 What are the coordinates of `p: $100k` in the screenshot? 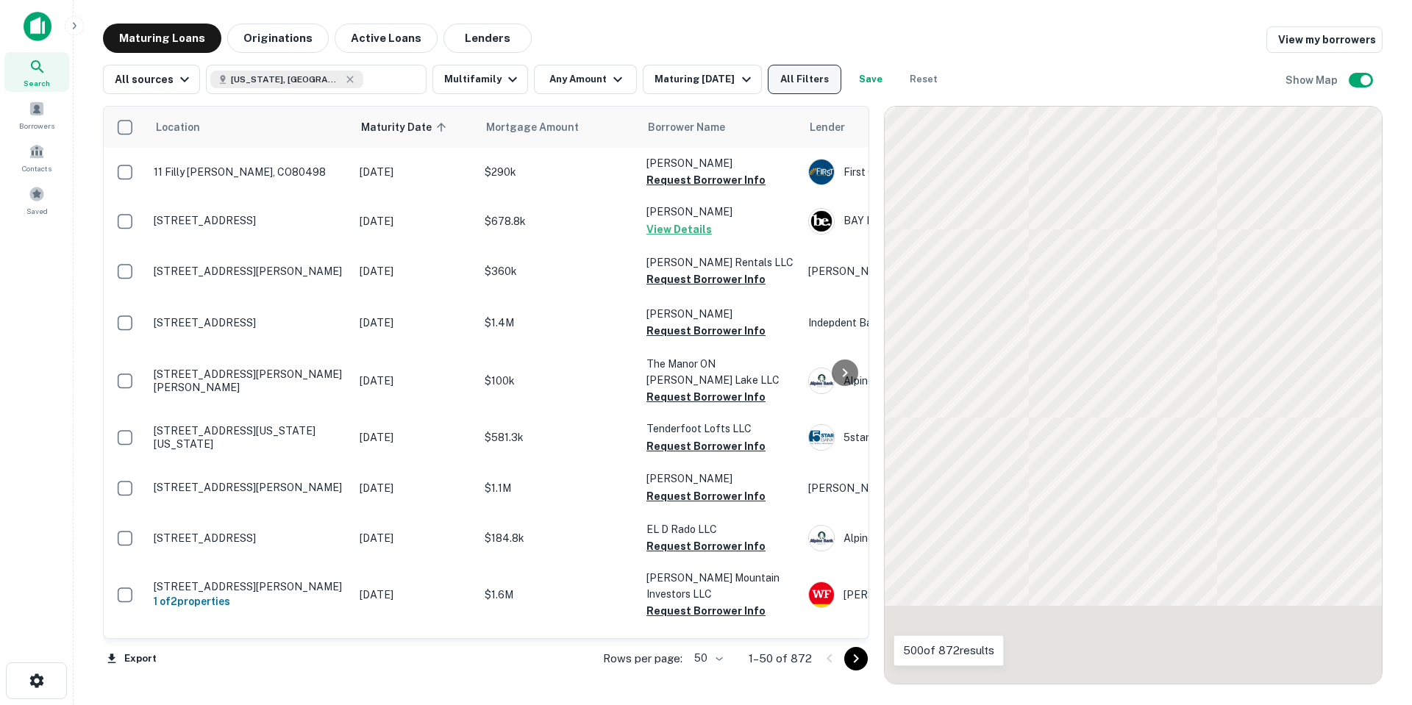 It's located at (558, 381).